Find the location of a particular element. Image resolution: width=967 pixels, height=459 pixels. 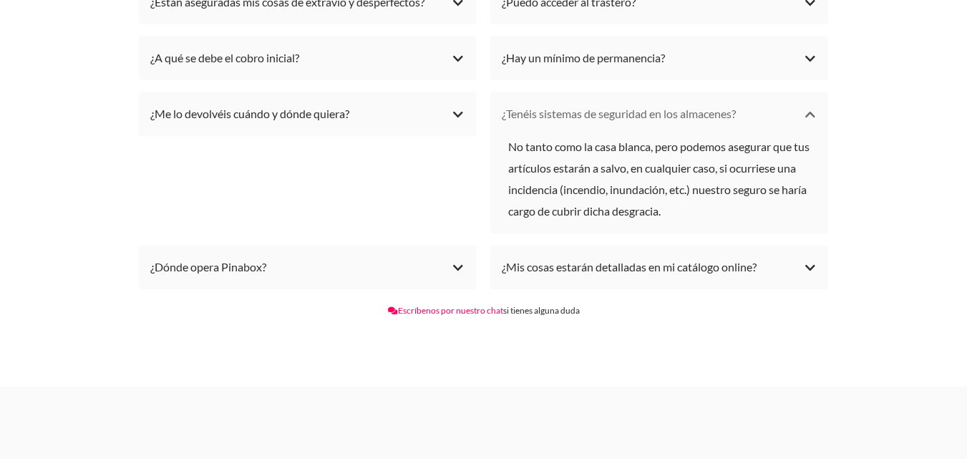

small: si tienes alguna duda is located at coordinates (484, 310).